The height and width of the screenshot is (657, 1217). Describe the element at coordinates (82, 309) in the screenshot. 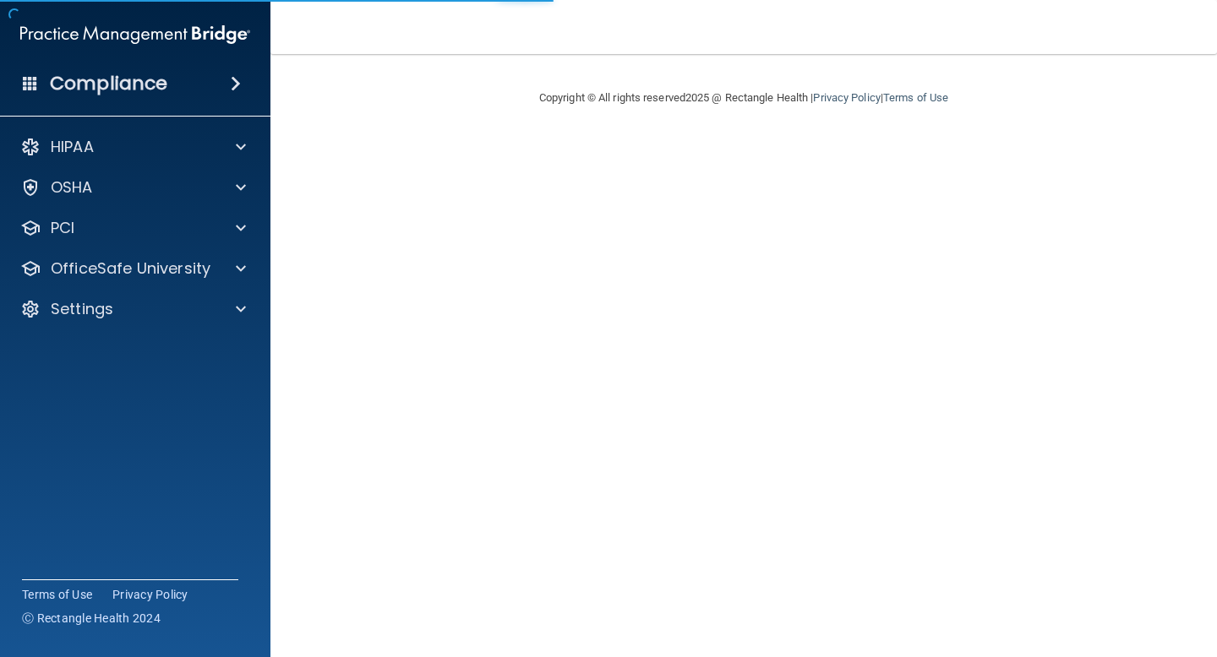

I see `p: Settings` at that location.